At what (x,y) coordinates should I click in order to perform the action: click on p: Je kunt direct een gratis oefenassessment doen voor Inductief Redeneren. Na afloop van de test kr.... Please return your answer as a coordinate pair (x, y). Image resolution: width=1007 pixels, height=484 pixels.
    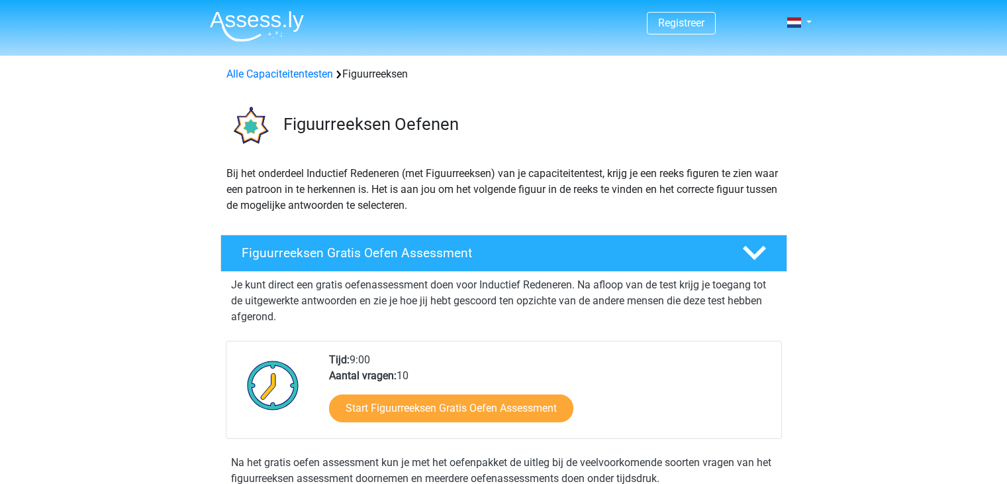
    Looking at the image, I should click on (504, 301).